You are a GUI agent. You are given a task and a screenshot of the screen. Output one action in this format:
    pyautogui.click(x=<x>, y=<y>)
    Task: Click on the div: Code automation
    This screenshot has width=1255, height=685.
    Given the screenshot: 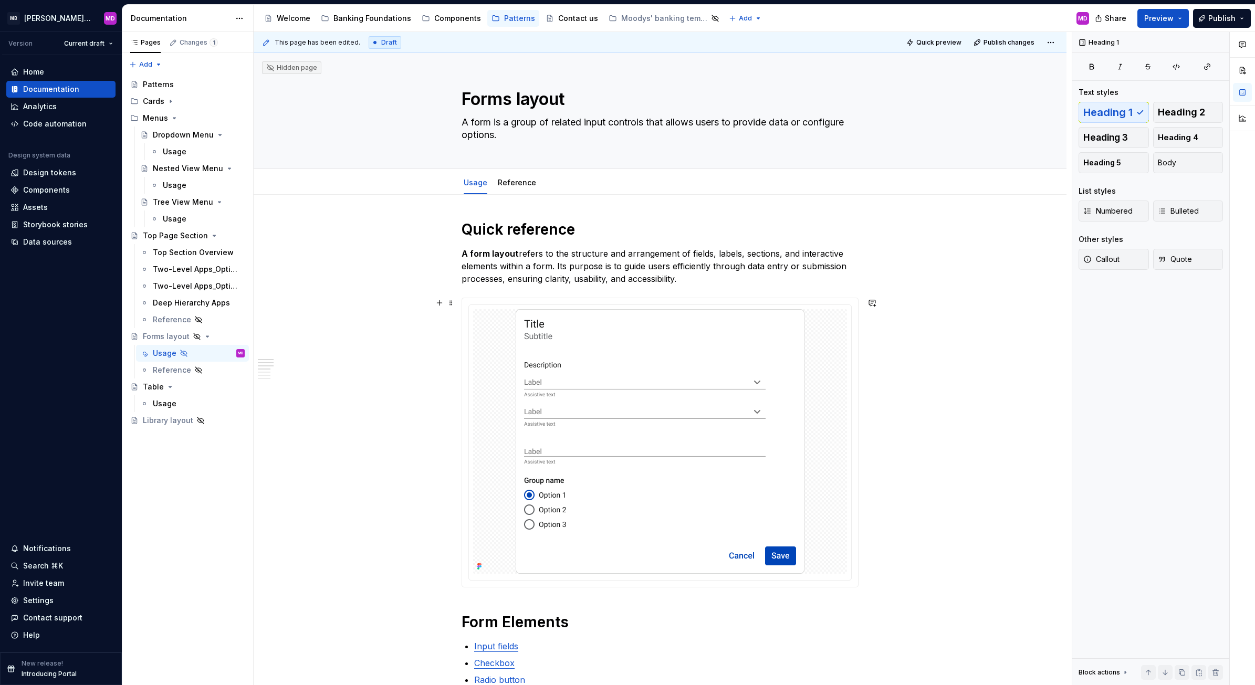 What is the action you would take?
    pyautogui.click(x=55, y=124)
    